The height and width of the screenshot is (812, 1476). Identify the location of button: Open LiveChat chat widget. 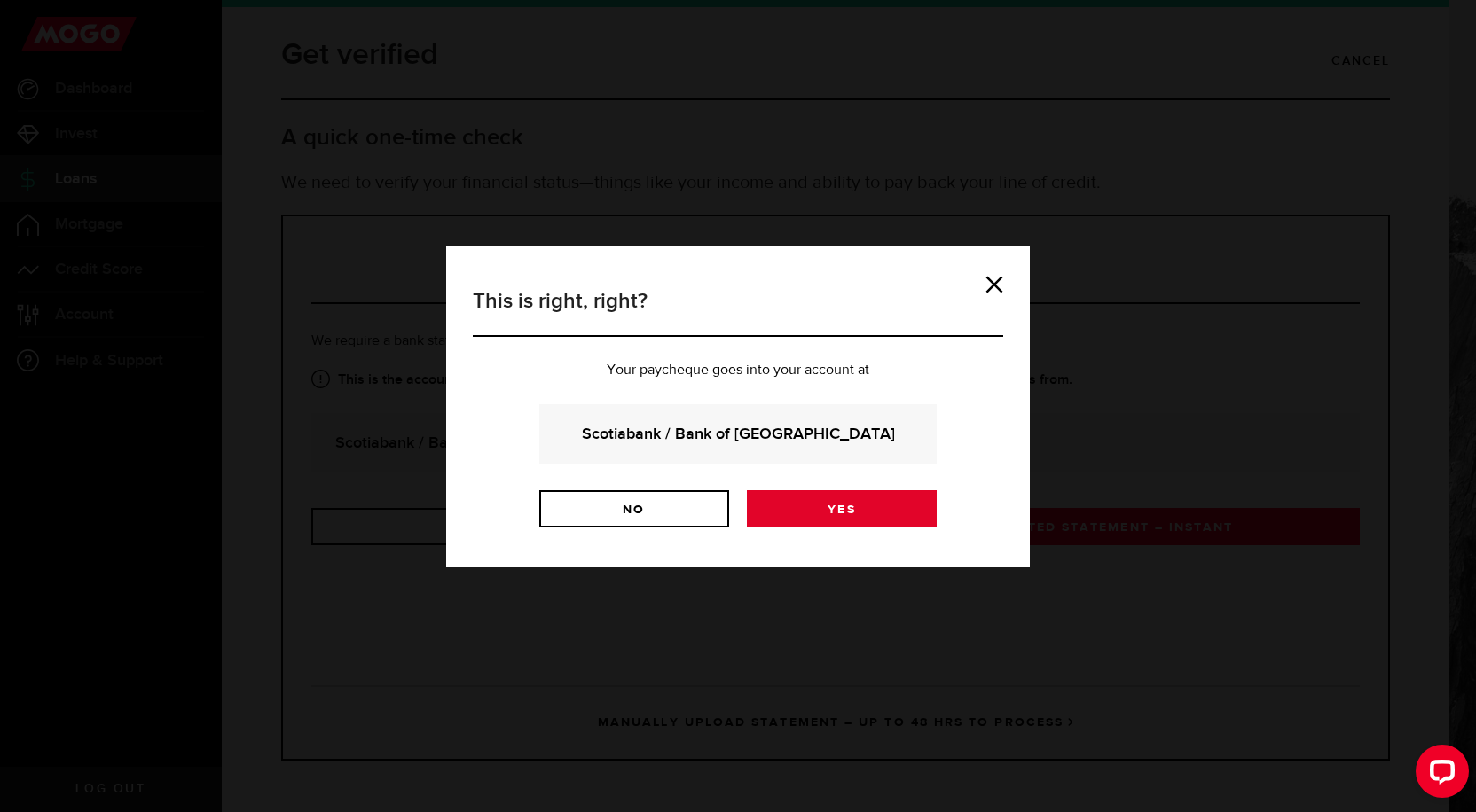
(41, 34).